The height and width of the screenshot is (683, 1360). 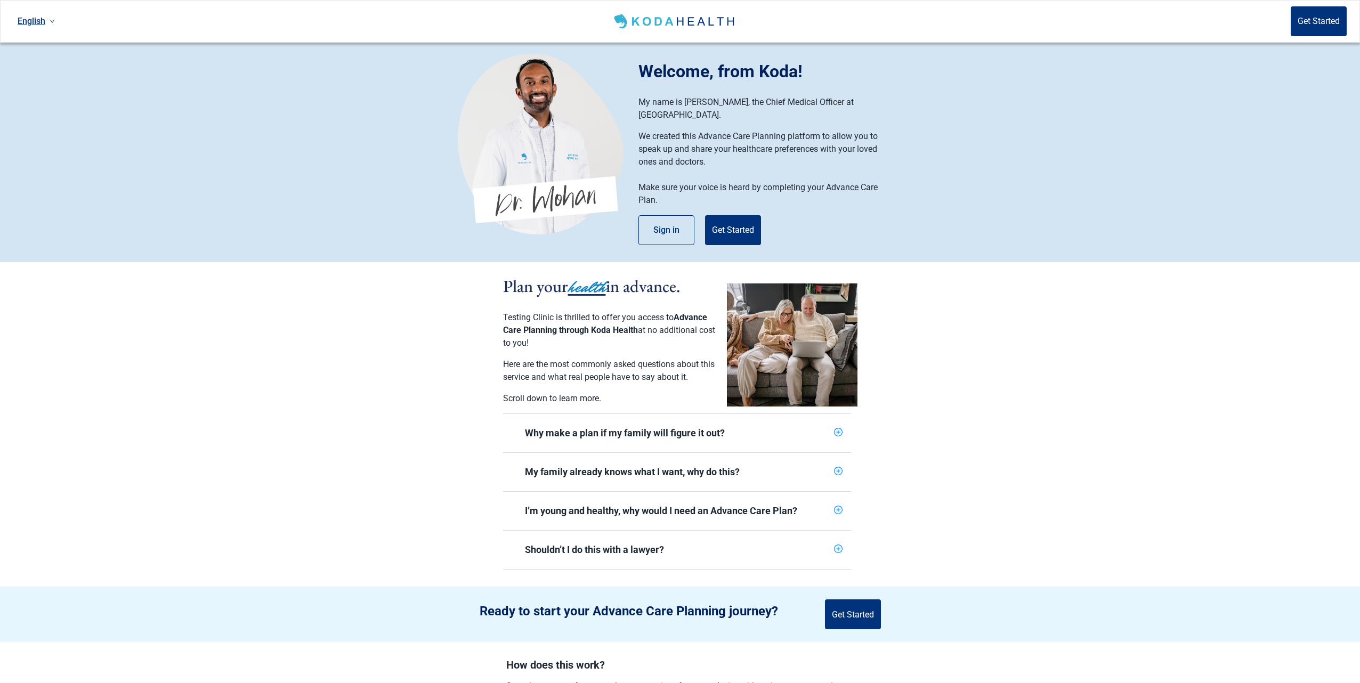 What do you see at coordinates (764, 149) in the screenshot?
I see `p: We created this Advance Care Planning platform to allow you to speak up and share your healthcare...` at bounding box center [764, 149].